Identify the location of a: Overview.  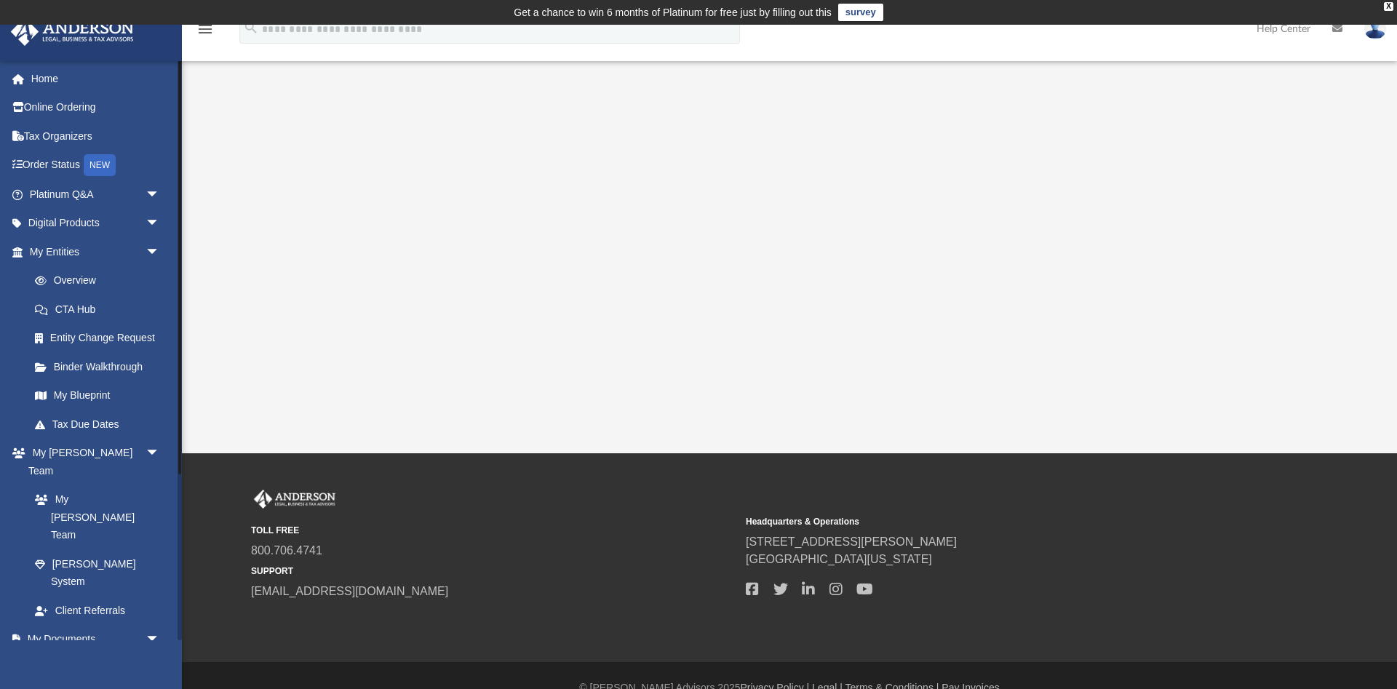
(101, 281).